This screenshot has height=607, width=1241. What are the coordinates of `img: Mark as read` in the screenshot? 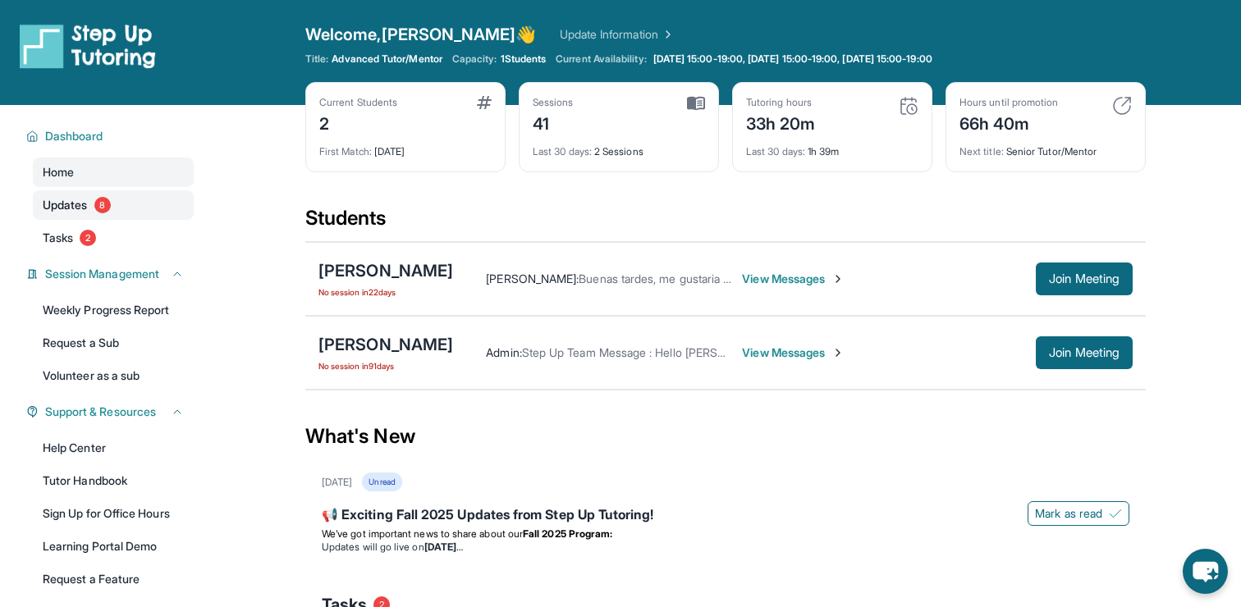 It's located at (1115, 514).